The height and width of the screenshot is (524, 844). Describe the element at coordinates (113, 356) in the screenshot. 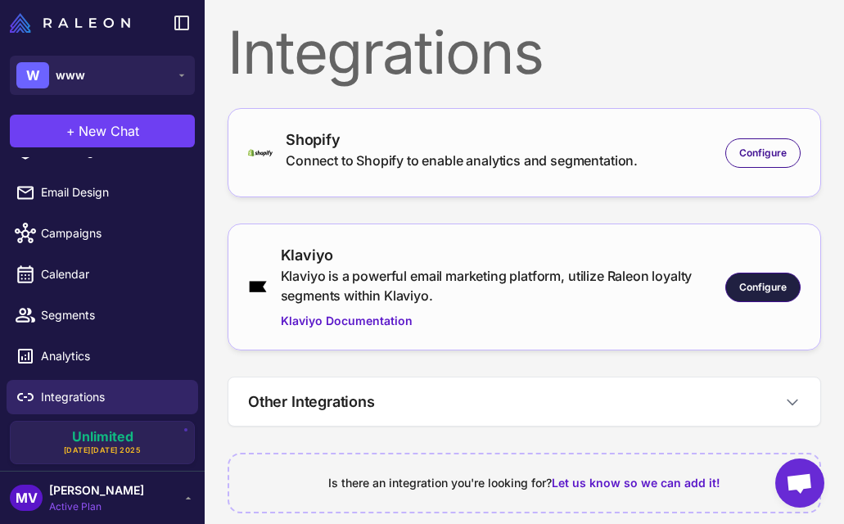

I see `span: Analytics` at that location.